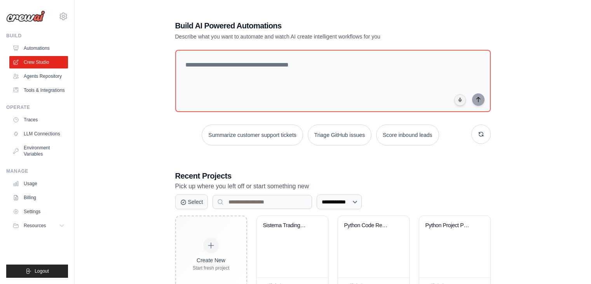 The height and width of the screenshot is (284, 591). Describe the element at coordinates (37, 36) in the screenshot. I see `div: Build` at that location.